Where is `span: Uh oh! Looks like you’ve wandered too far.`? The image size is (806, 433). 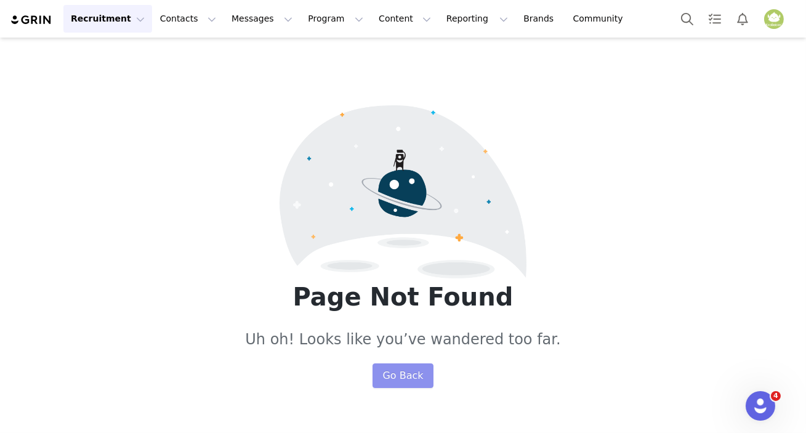 span: Uh oh! Looks like you’ve wandered too far. is located at coordinates (403, 339).